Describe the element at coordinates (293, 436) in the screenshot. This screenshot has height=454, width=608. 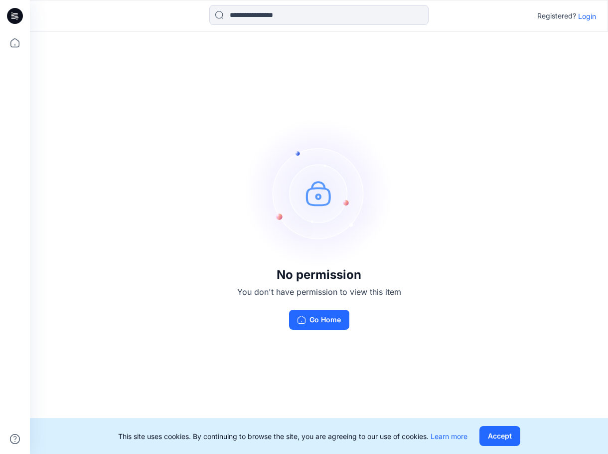
I see `p: This site uses cookies. By continuing to browse the site, you are agreeing to our use of cookies.` at that location.